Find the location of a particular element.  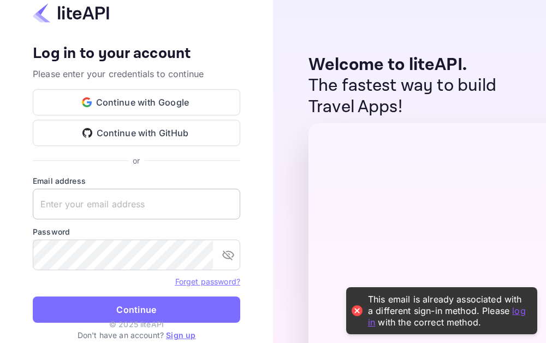

label: Email address is located at coordinates (137, 180).